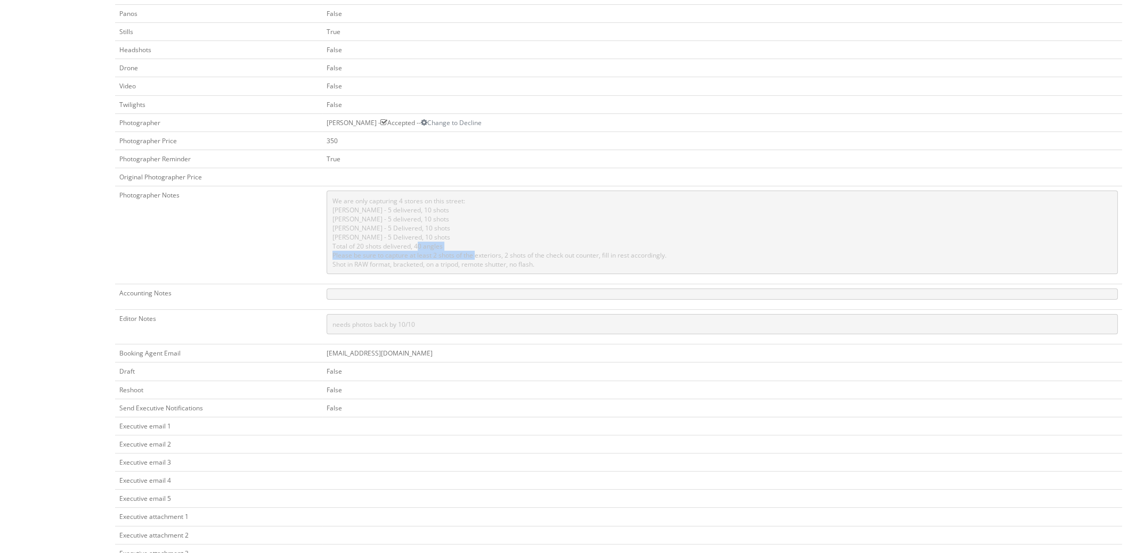 The height and width of the screenshot is (553, 1130). I want to click on td: Photographer Price, so click(218, 141).